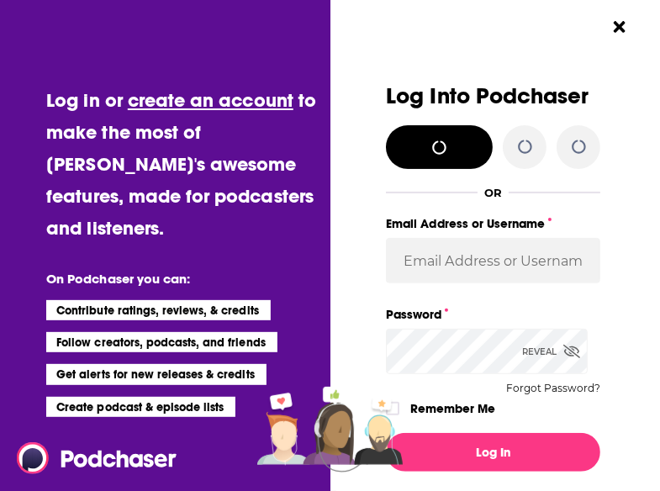 The width and height of the screenshot is (660, 491). Describe the element at coordinates (493, 315) in the screenshot. I see `label: Password` at that location.